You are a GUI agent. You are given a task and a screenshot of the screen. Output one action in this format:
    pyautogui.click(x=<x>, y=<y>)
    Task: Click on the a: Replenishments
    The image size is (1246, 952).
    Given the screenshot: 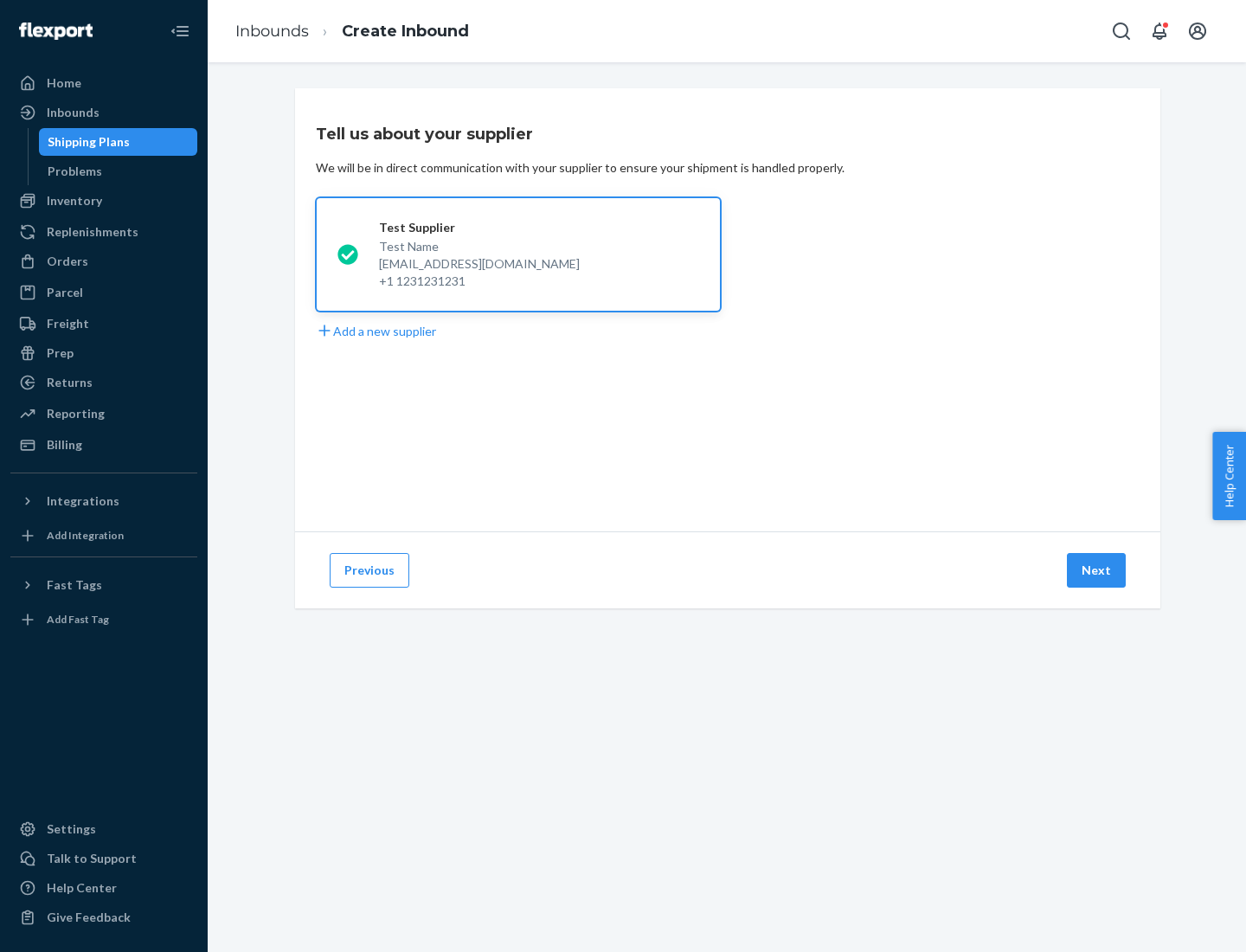 What is the action you would take?
    pyautogui.click(x=104, y=232)
    